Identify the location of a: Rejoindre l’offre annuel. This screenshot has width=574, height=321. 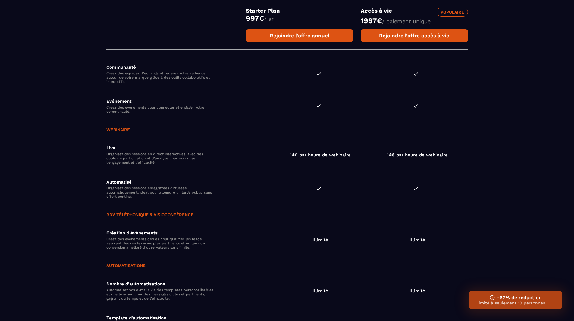
(300, 36).